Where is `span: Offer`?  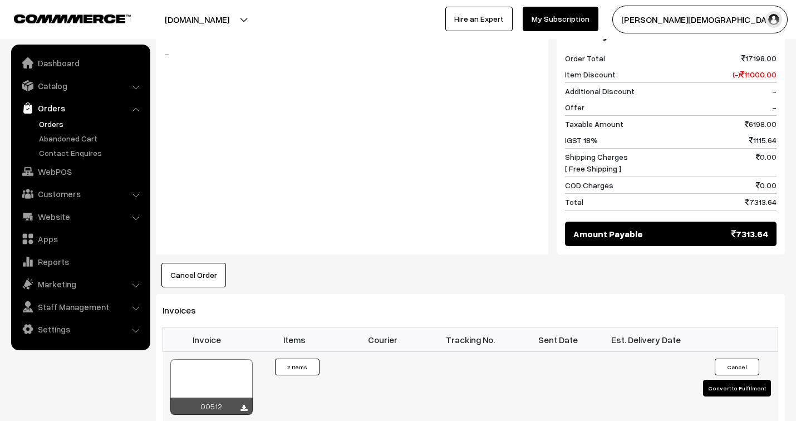 span: Offer is located at coordinates (574, 107).